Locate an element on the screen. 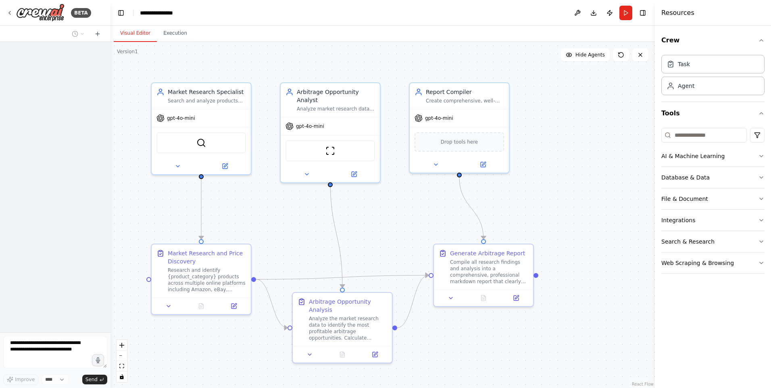 Image resolution: width=771 pixels, height=388 pixels. div: Create comprehensive, well-structured reports in markdown format that clearly present arbitrage o... is located at coordinates (465, 101).